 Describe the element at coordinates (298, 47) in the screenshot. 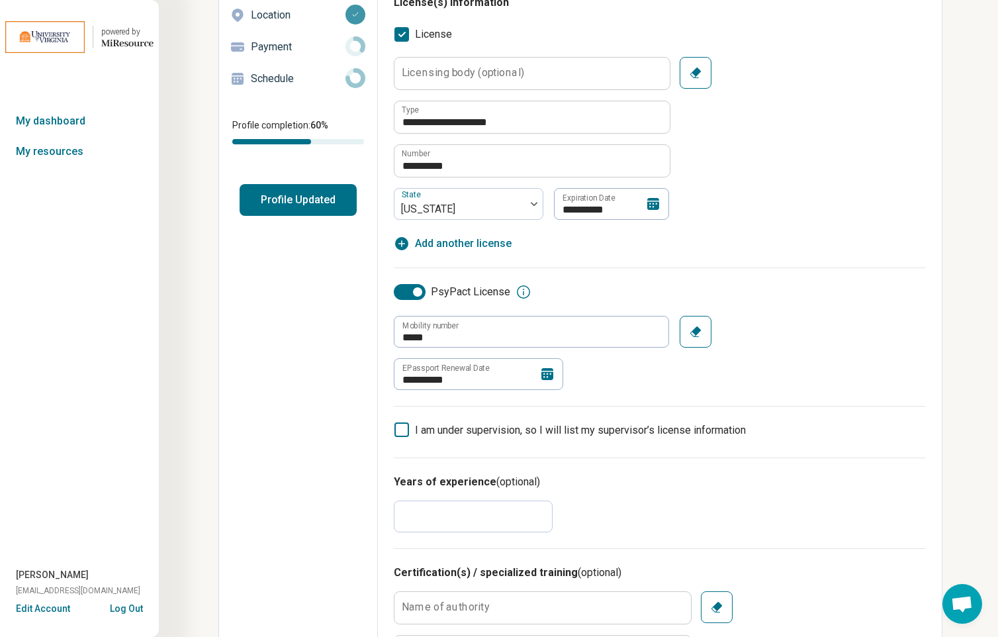

I see `p: Payment` at that location.